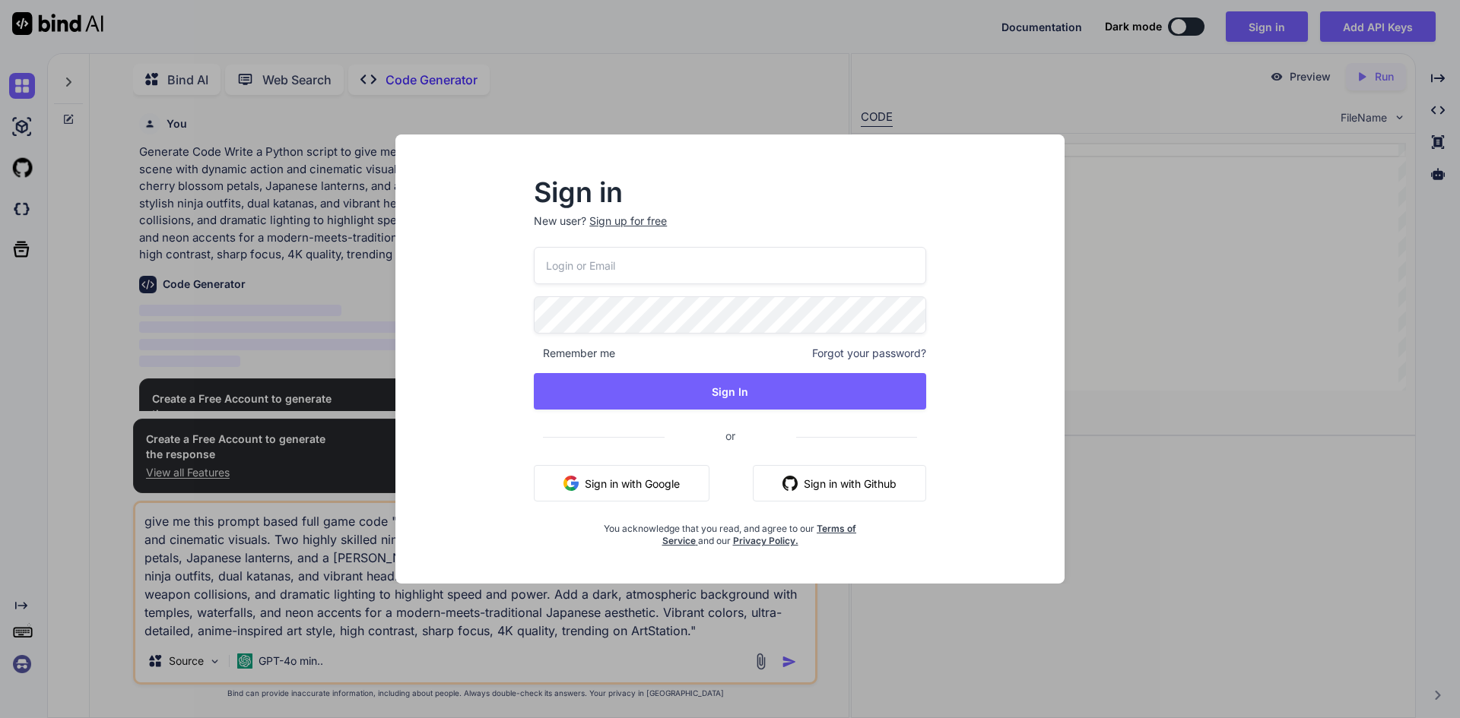  I want to click on span: Remember me, so click(574, 353).